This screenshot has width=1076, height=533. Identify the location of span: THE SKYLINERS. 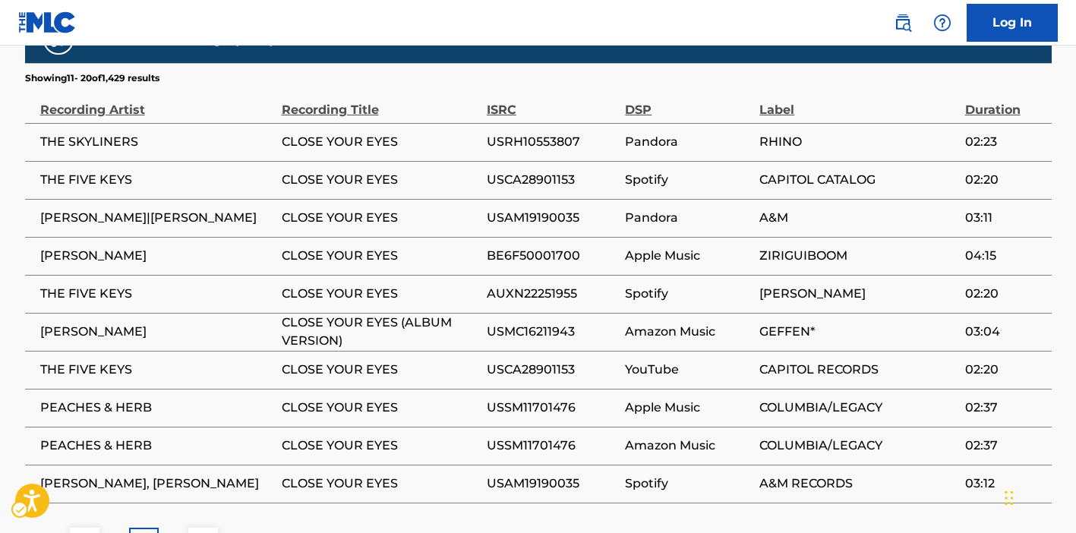
(157, 142).